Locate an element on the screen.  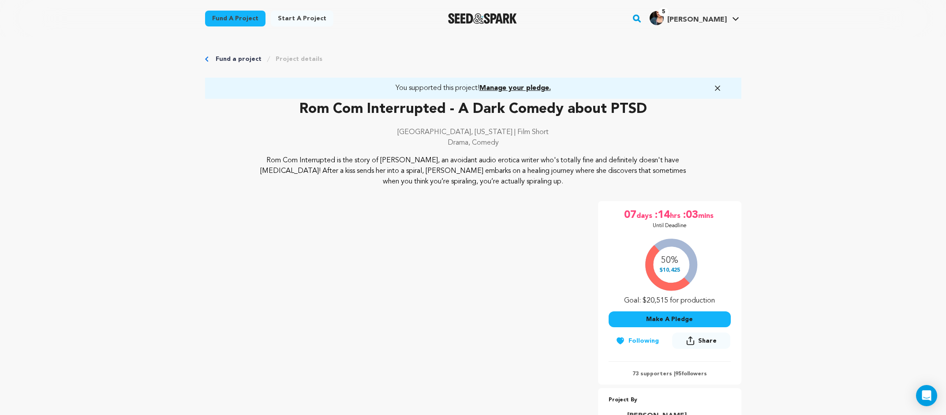
a: Start a project is located at coordinates (302, 19).